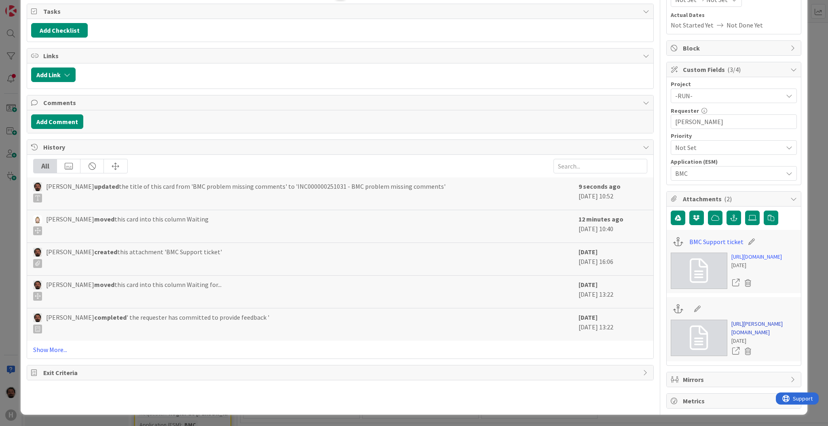  What do you see at coordinates (745, 25) in the screenshot?
I see `span: Not Done Yet` at bounding box center [745, 25].